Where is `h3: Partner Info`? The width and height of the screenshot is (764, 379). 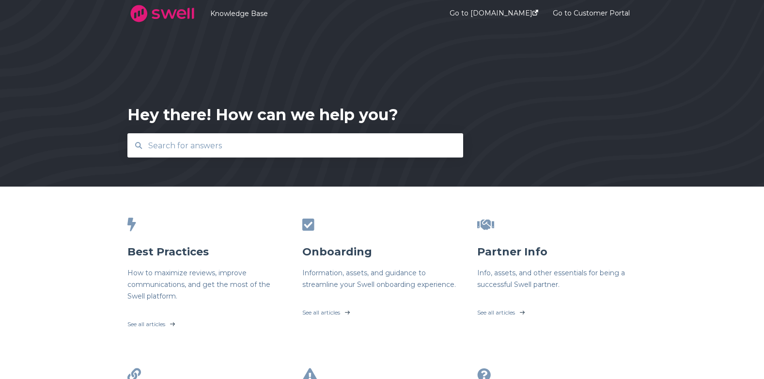
h3: Partner Info is located at coordinates (557, 252).